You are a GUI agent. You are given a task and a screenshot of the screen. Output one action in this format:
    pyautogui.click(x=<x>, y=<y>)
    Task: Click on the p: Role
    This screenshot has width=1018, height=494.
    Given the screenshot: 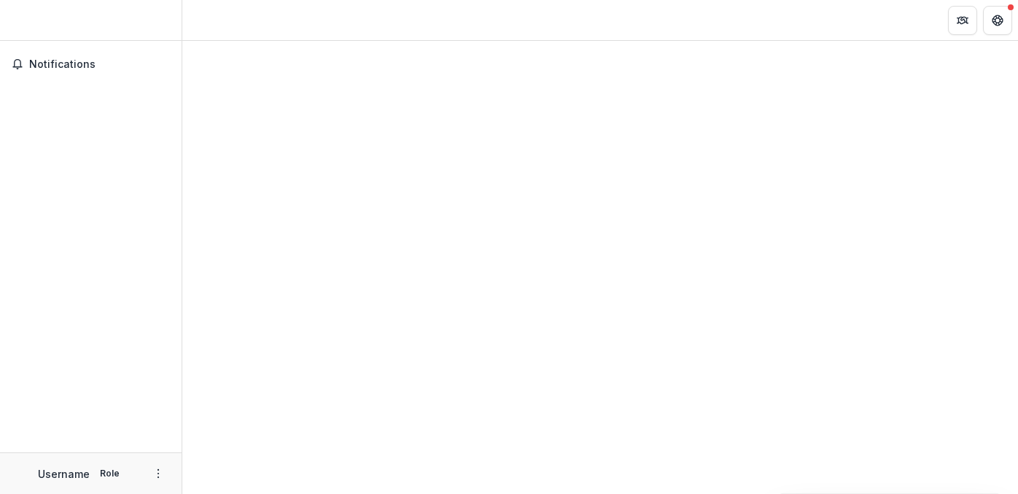 What is the action you would take?
    pyautogui.click(x=109, y=473)
    